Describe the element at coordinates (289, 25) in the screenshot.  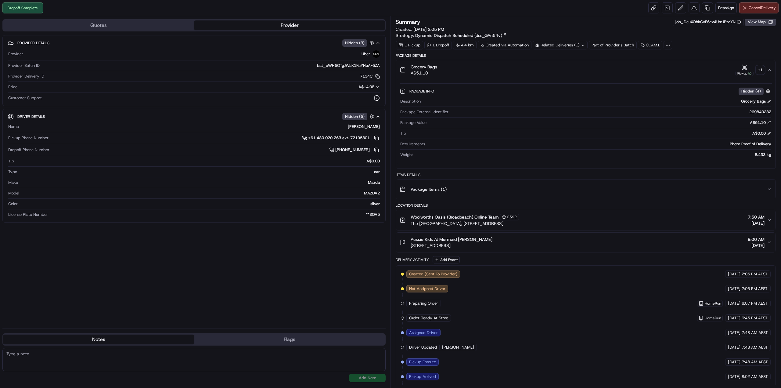
I see `button: Provider` at that location.